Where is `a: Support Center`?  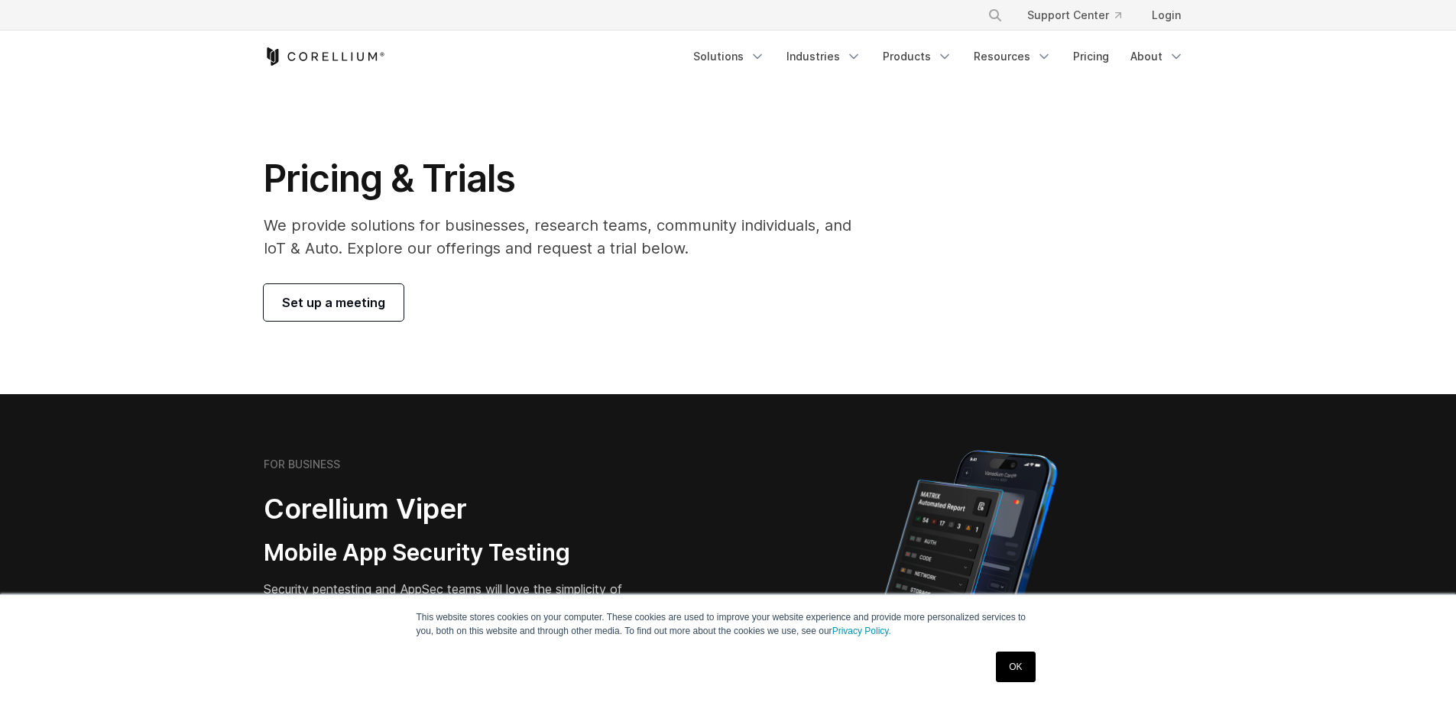
a: Support Center is located at coordinates (1074, 15).